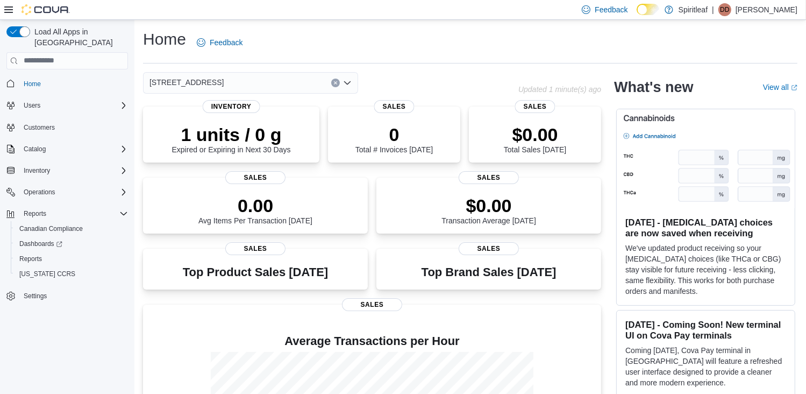 Image resolution: width=806 pixels, height=394 pixels. Describe the element at coordinates (560, 89) in the screenshot. I see `p: Updated 1 minute(s) ago` at that location.